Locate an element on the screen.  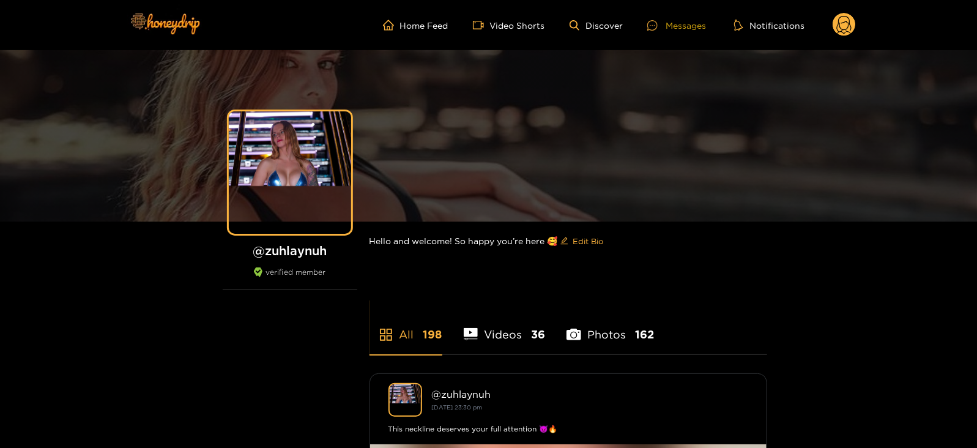
div: verified member is located at coordinates (290, 278).